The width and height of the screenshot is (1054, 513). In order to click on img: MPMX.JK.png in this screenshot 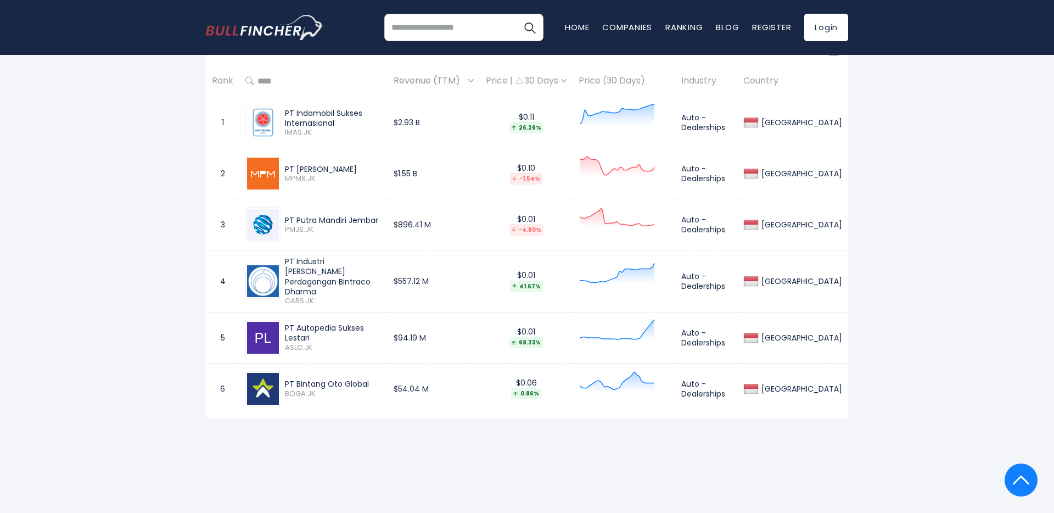, I will do `click(263, 174)`.